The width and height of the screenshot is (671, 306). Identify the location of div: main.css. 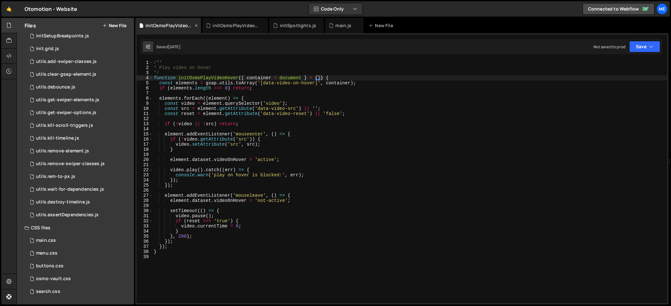
(46, 240).